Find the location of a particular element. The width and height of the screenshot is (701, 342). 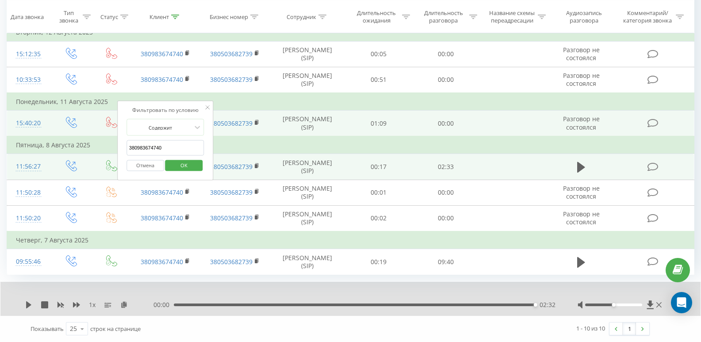

div: 1 - 10 из 10 is located at coordinates (590, 328).